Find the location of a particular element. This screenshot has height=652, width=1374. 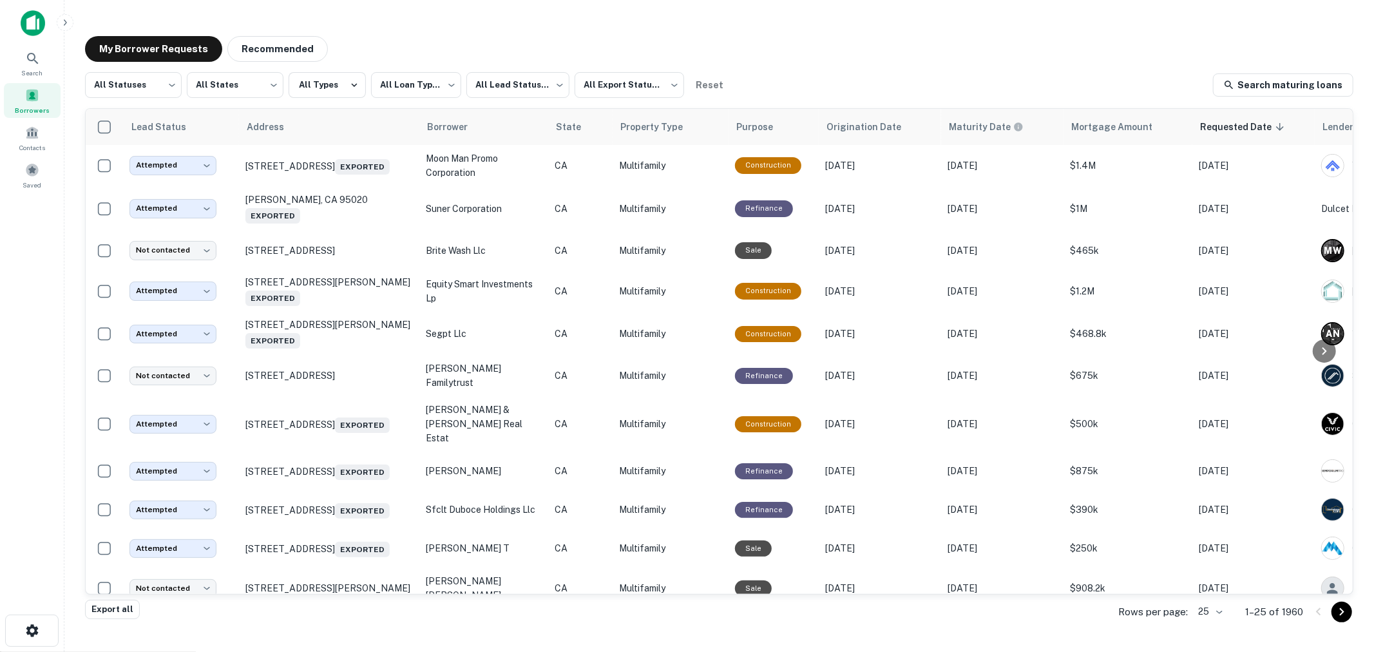

span: Contacts is located at coordinates (32, 148).